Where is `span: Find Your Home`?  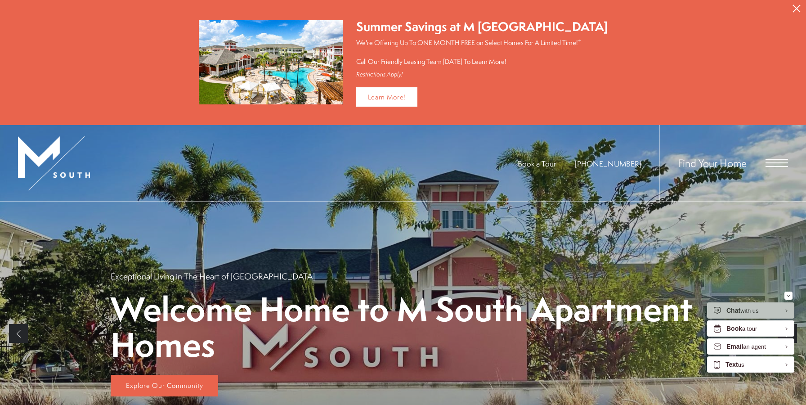 span: Find Your Home is located at coordinates (712, 163).